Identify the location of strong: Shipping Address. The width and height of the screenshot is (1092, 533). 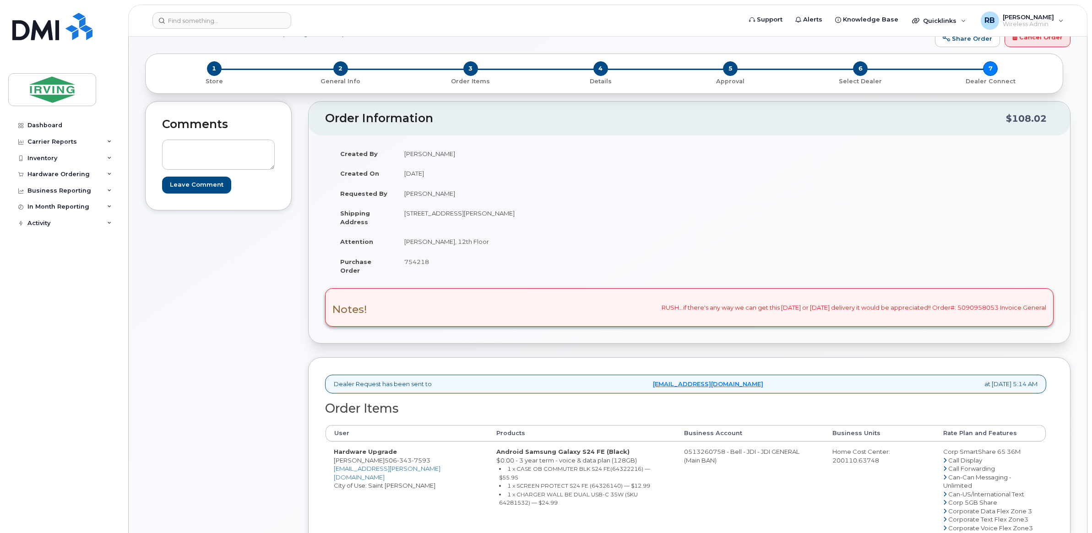
(355, 217).